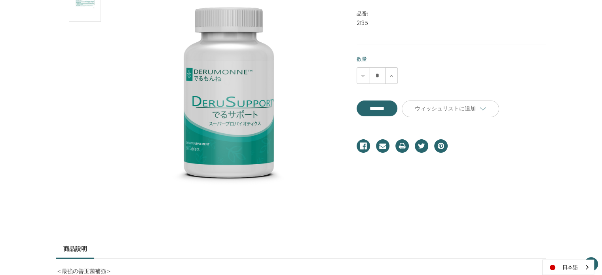 The width and height of the screenshot is (602, 275). Describe the element at coordinates (450, 109) in the screenshot. I see `a: ウィッシュリストに追加` at that location.